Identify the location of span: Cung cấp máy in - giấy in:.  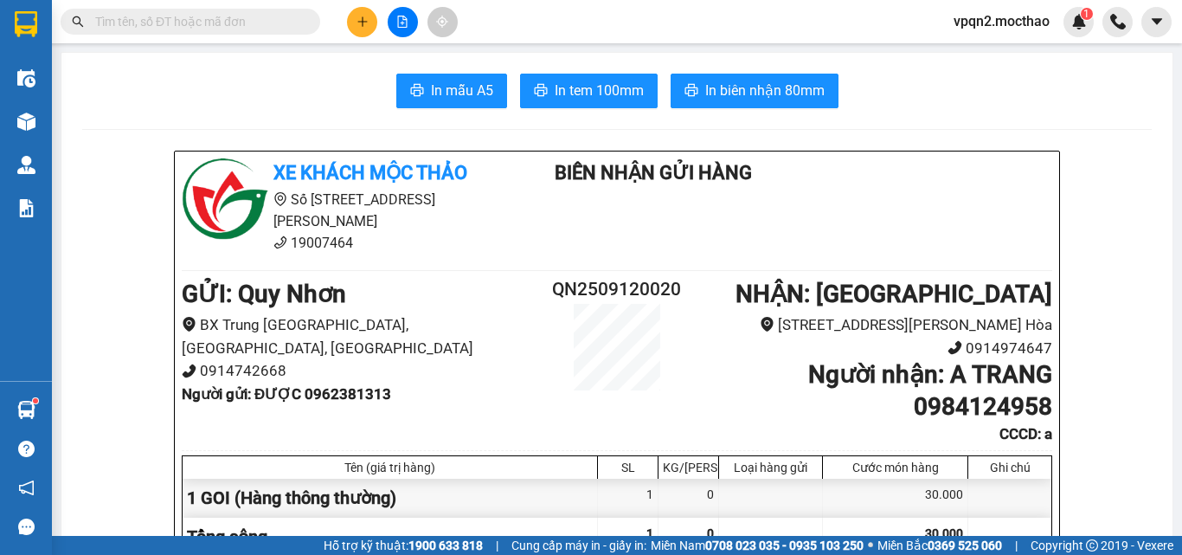
(579, 545).